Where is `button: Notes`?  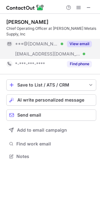
button: Notes is located at coordinates (51, 156).